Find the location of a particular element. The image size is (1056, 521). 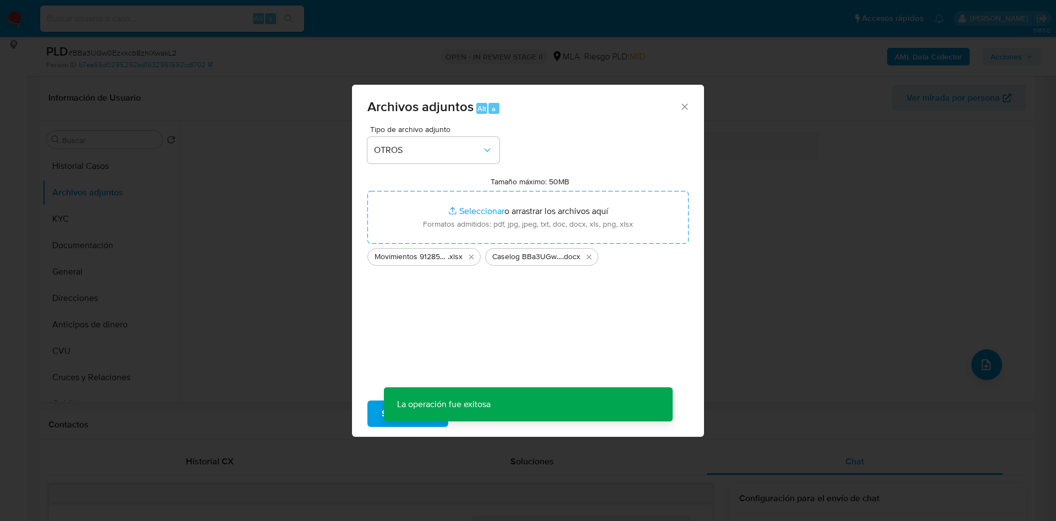

span: .docx is located at coordinates (571, 257).